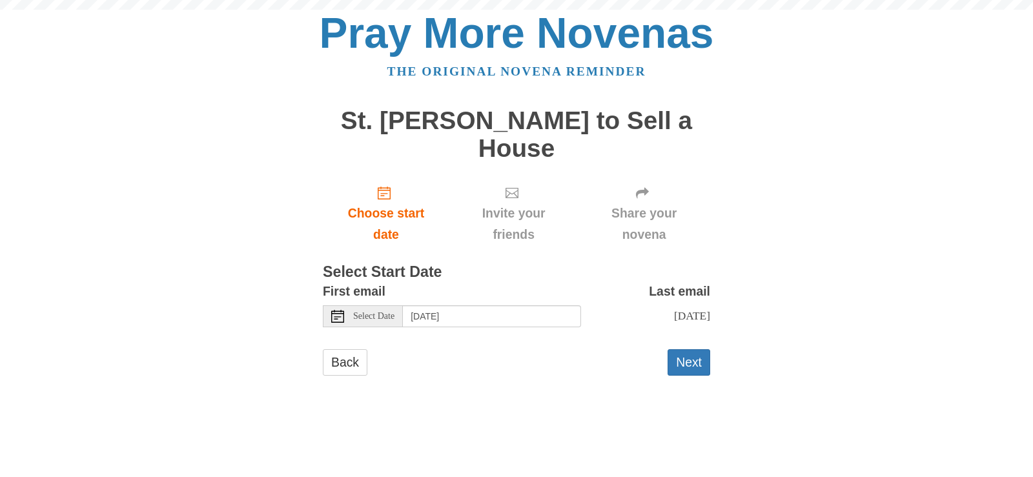  I want to click on a: Back, so click(345, 362).